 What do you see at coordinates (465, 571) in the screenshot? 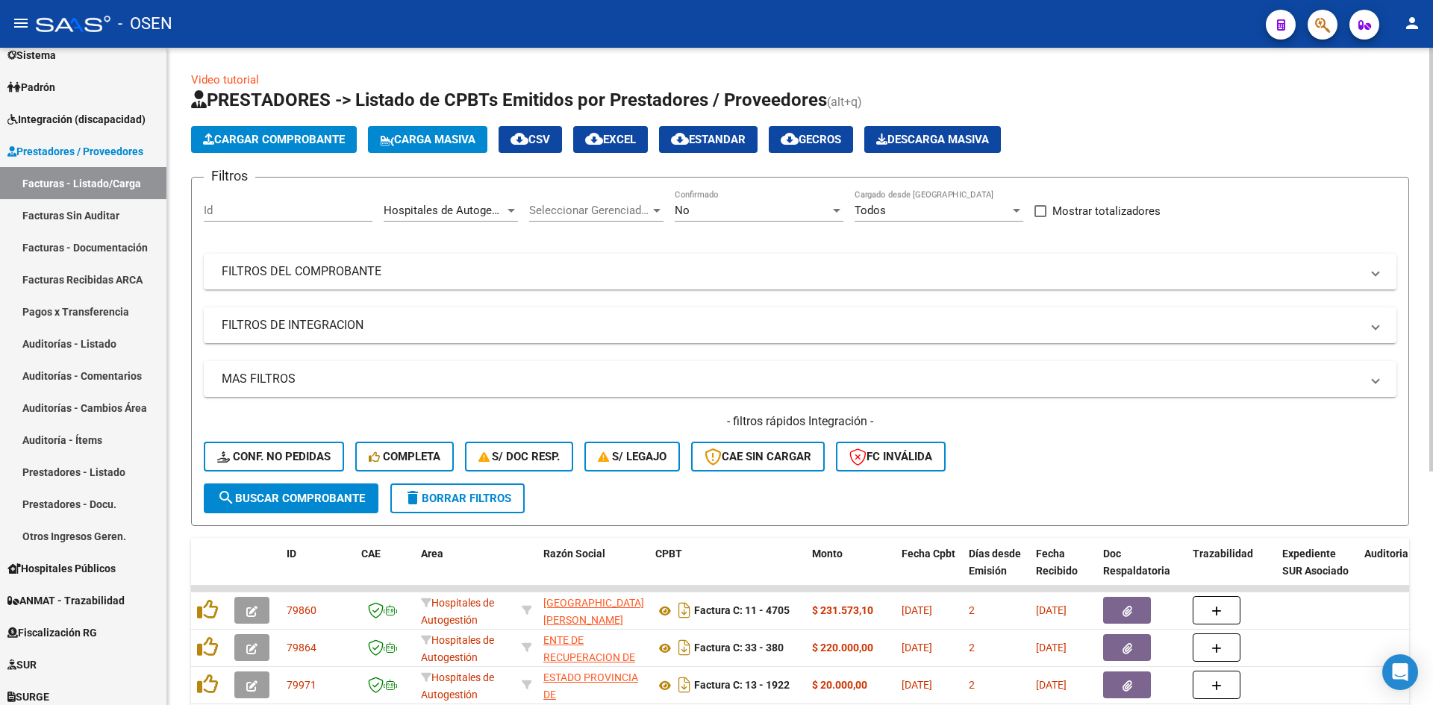
I see `datatable-header-cell: Area` at bounding box center [465, 571].